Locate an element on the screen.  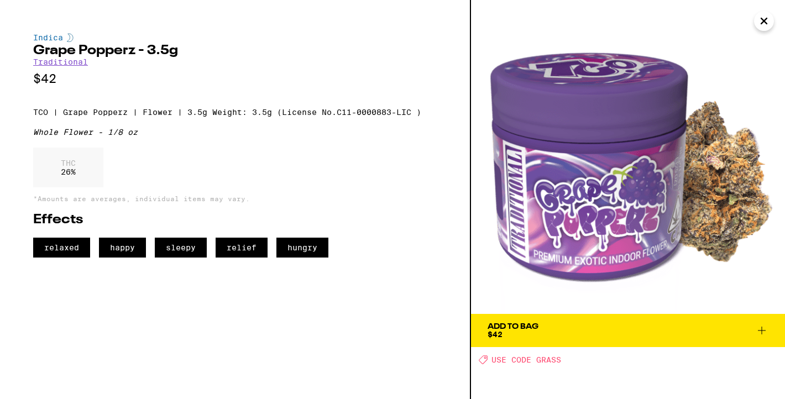
h2: Effects is located at coordinates (235, 220).